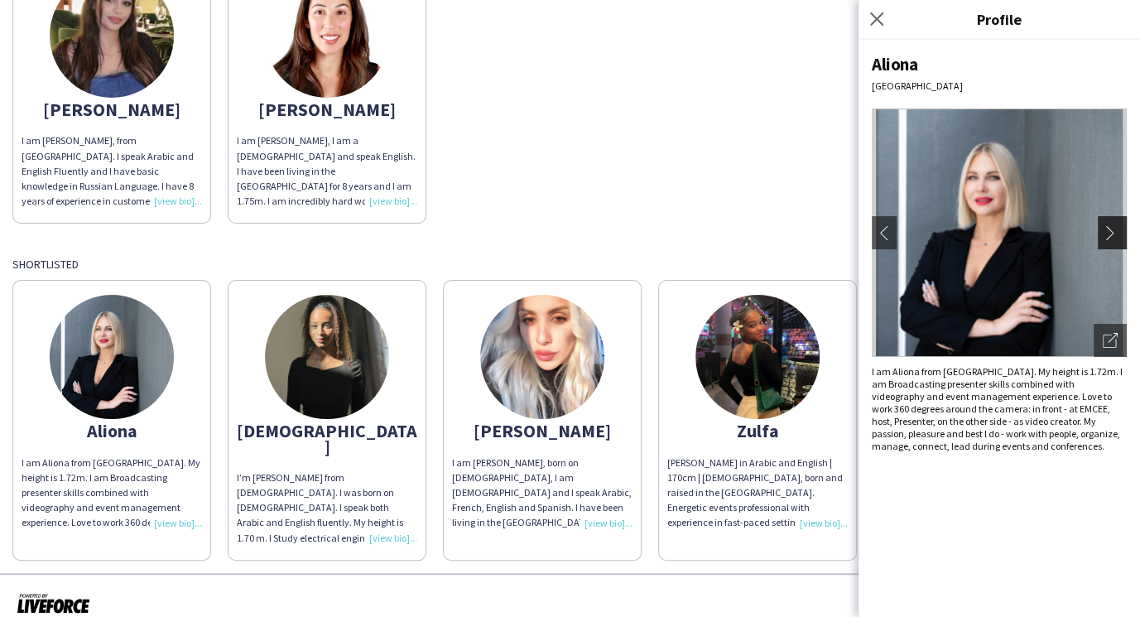  Describe the element at coordinates (1110, 340) in the screenshot. I see `div: Open photos pop-in` at that location.